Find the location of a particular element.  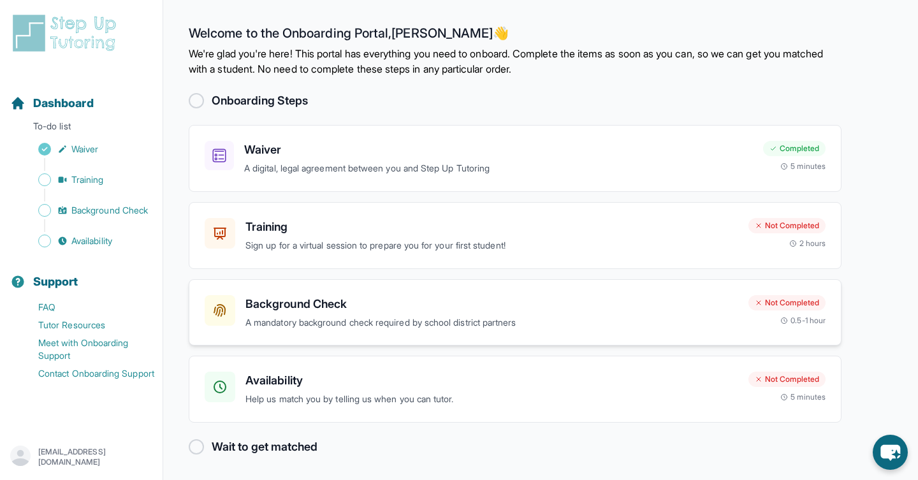

span: Support is located at coordinates (55, 282).